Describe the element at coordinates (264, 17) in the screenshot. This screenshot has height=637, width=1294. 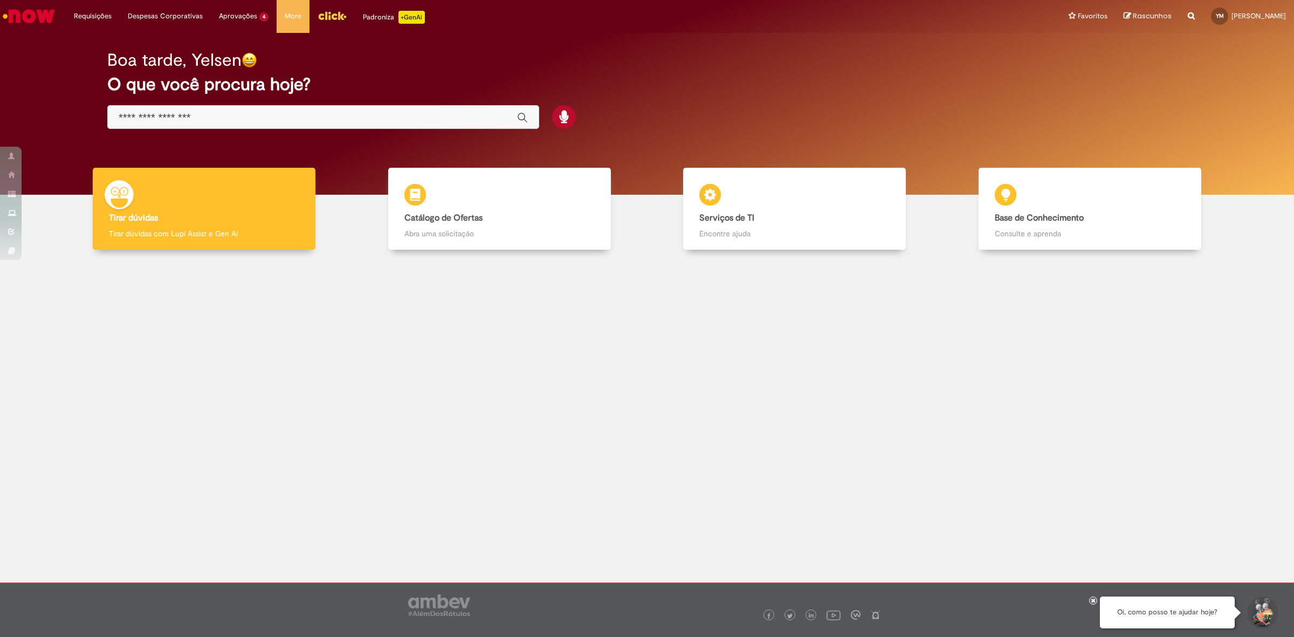
I see `span: 4` at that location.